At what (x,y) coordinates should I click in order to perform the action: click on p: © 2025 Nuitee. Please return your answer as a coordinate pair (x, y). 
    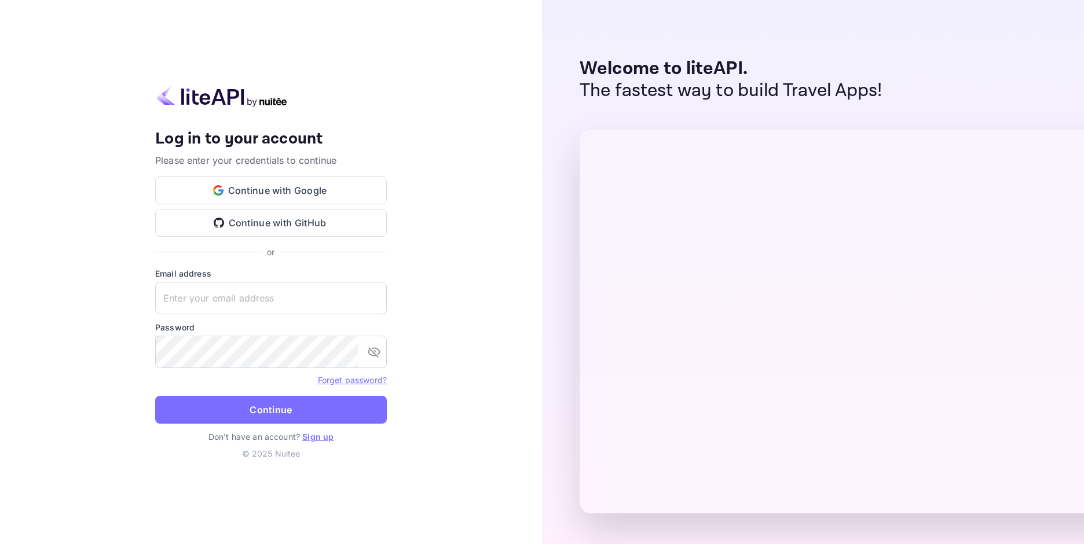
    Looking at the image, I should click on (271, 454).